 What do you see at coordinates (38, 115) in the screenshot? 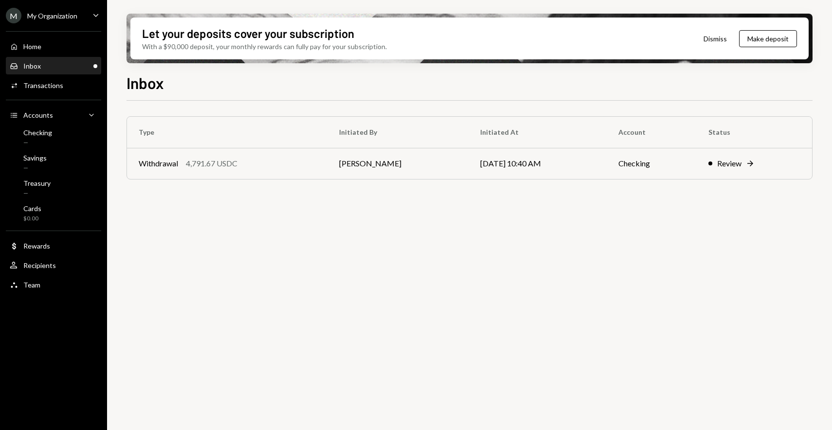
I see `div: Accounts` at bounding box center [38, 115].